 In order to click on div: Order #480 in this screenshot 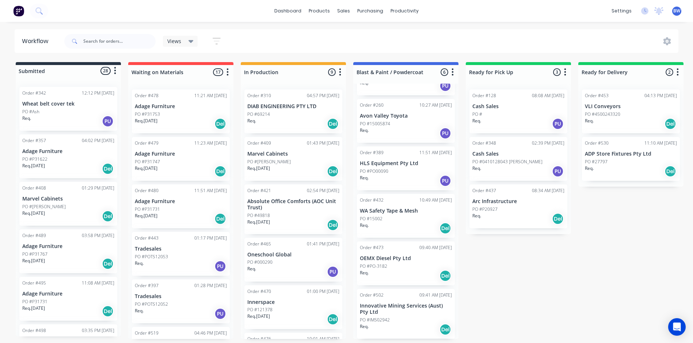, I will do `click(146, 191)`.